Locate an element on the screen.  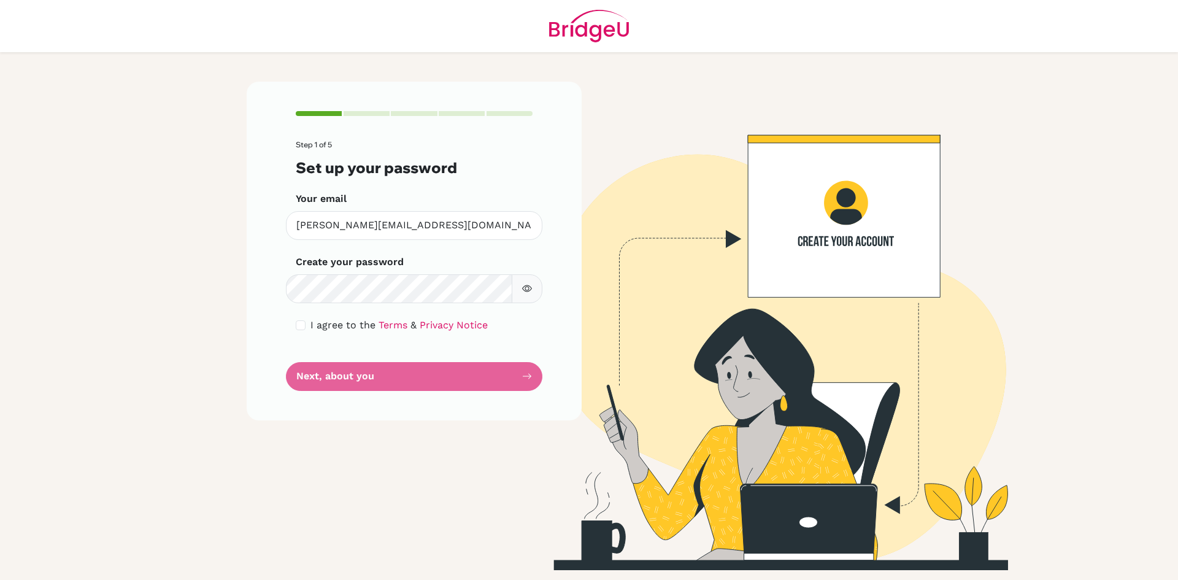
a: Privacy Notice is located at coordinates (453, 324).